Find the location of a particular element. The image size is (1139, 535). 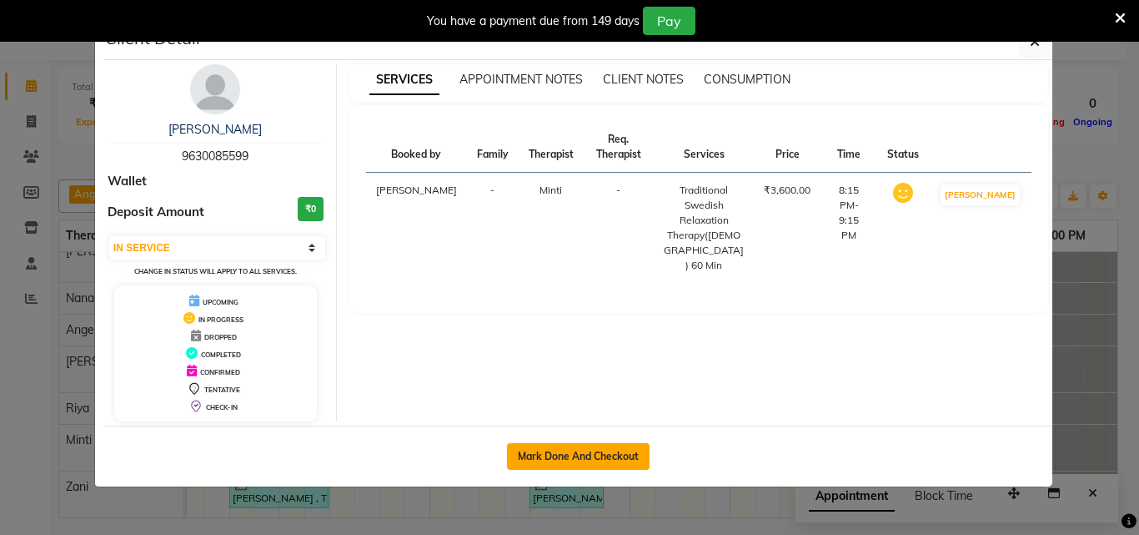

small: Change in status will apply to all services. is located at coordinates (215, 271).